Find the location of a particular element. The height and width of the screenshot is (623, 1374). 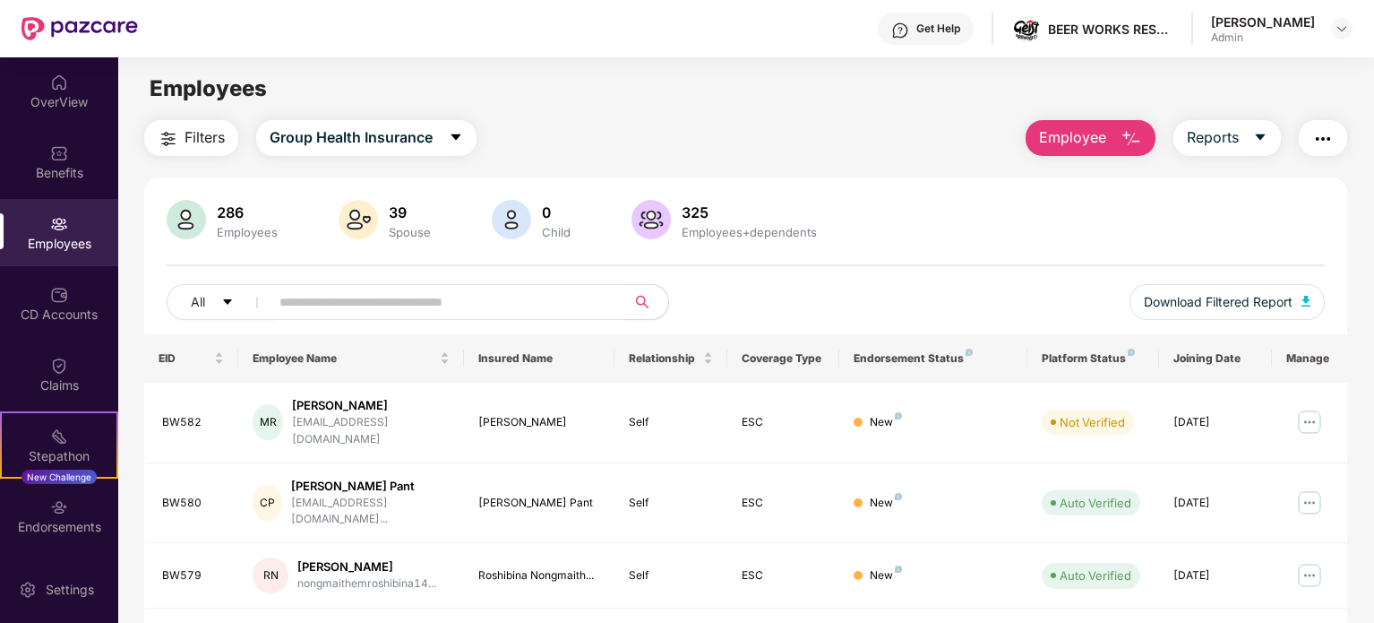

div: Admin is located at coordinates (1263, 38).